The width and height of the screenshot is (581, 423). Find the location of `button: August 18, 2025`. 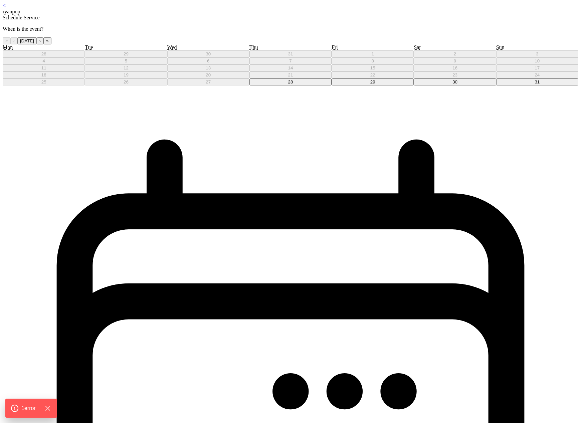

button: August 18, 2025 is located at coordinates (44, 75).